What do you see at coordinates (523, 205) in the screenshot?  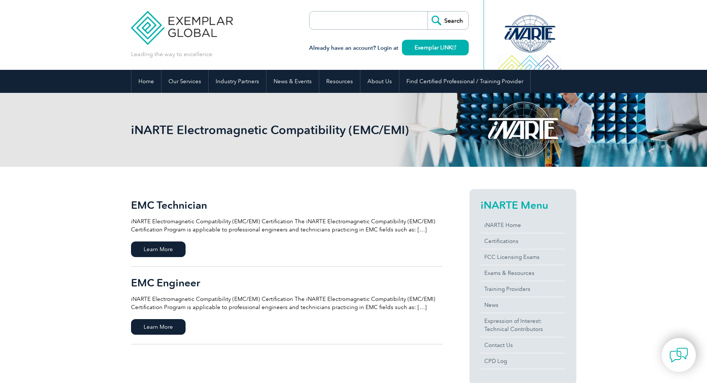 I see `h2: iNARTE Menu` at bounding box center [523, 205].